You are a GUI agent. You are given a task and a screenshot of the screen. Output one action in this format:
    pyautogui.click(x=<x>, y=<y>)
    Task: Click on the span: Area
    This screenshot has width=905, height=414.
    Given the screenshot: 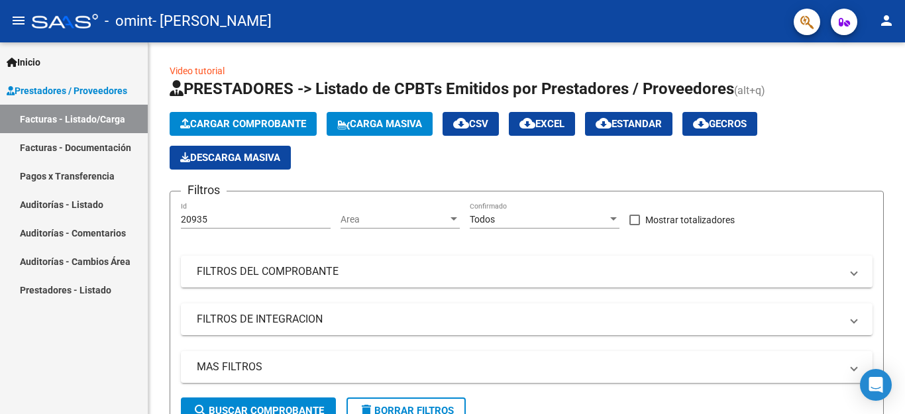 What is the action you would take?
    pyautogui.click(x=394, y=219)
    